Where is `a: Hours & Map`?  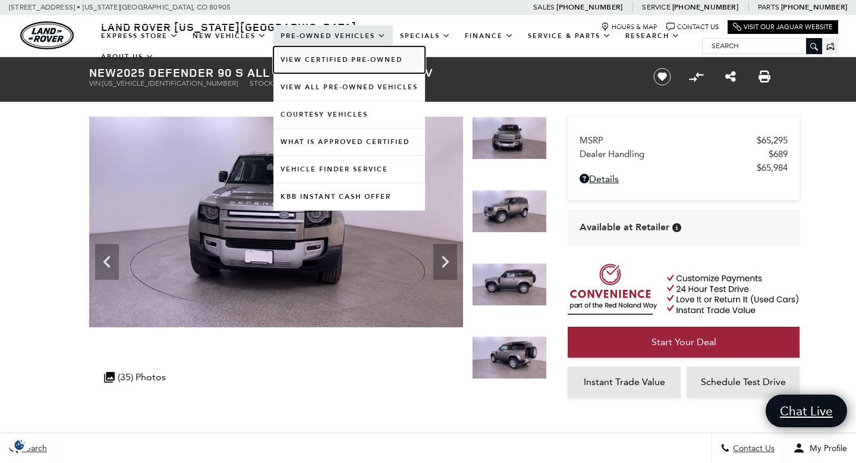
a: Hours & Map is located at coordinates (629, 27).